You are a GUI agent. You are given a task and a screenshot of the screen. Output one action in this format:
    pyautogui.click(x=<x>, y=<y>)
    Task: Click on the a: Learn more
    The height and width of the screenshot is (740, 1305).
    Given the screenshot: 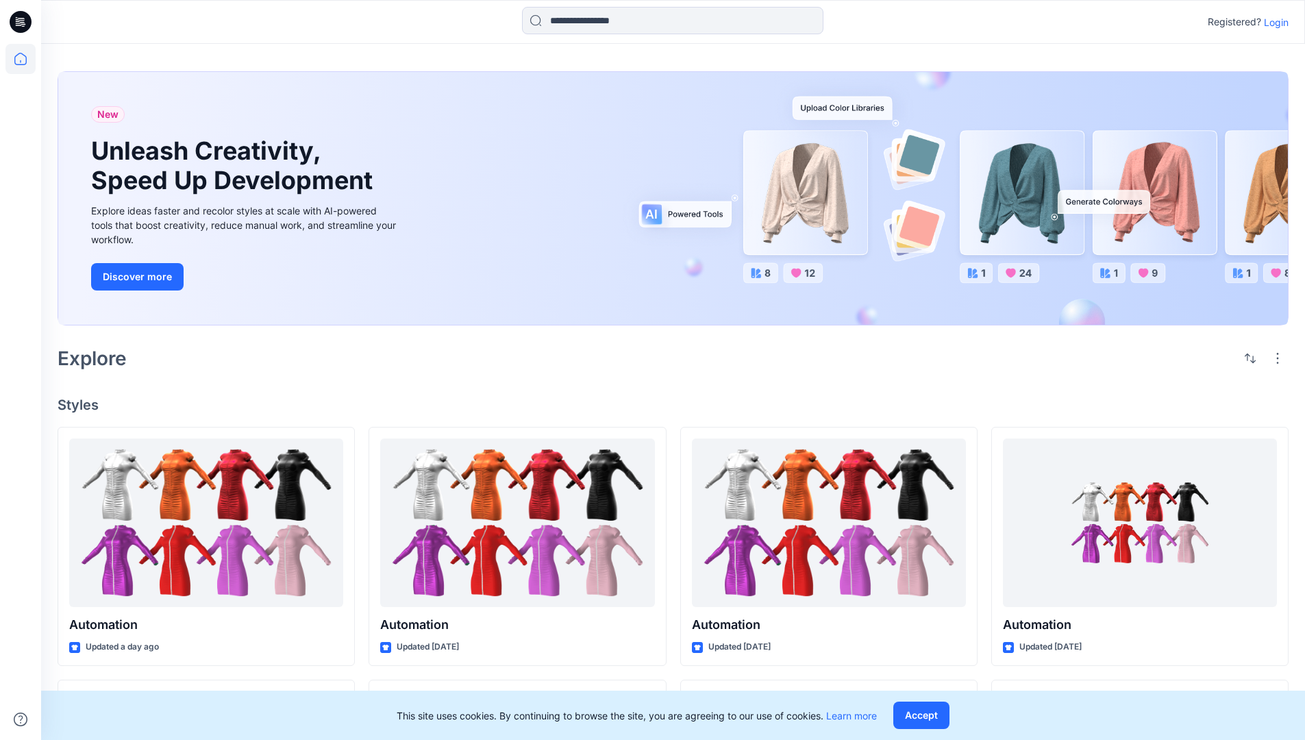 What is the action you would take?
    pyautogui.click(x=852, y=715)
    